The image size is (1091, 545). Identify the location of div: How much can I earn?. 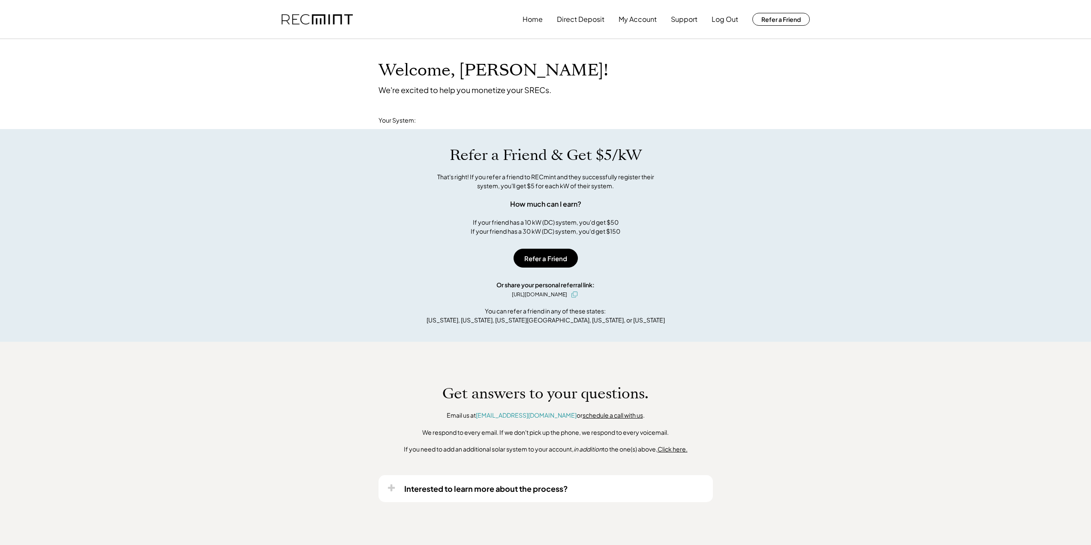
(546, 204).